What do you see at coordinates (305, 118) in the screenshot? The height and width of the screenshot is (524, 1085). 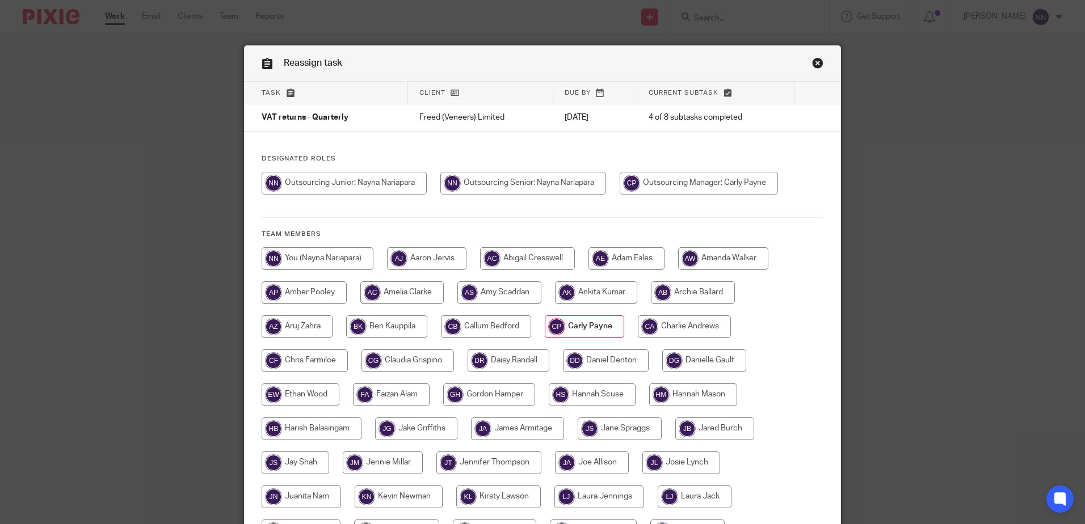 I see `span: VAT returns - Quarterly` at bounding box center [305, 118].